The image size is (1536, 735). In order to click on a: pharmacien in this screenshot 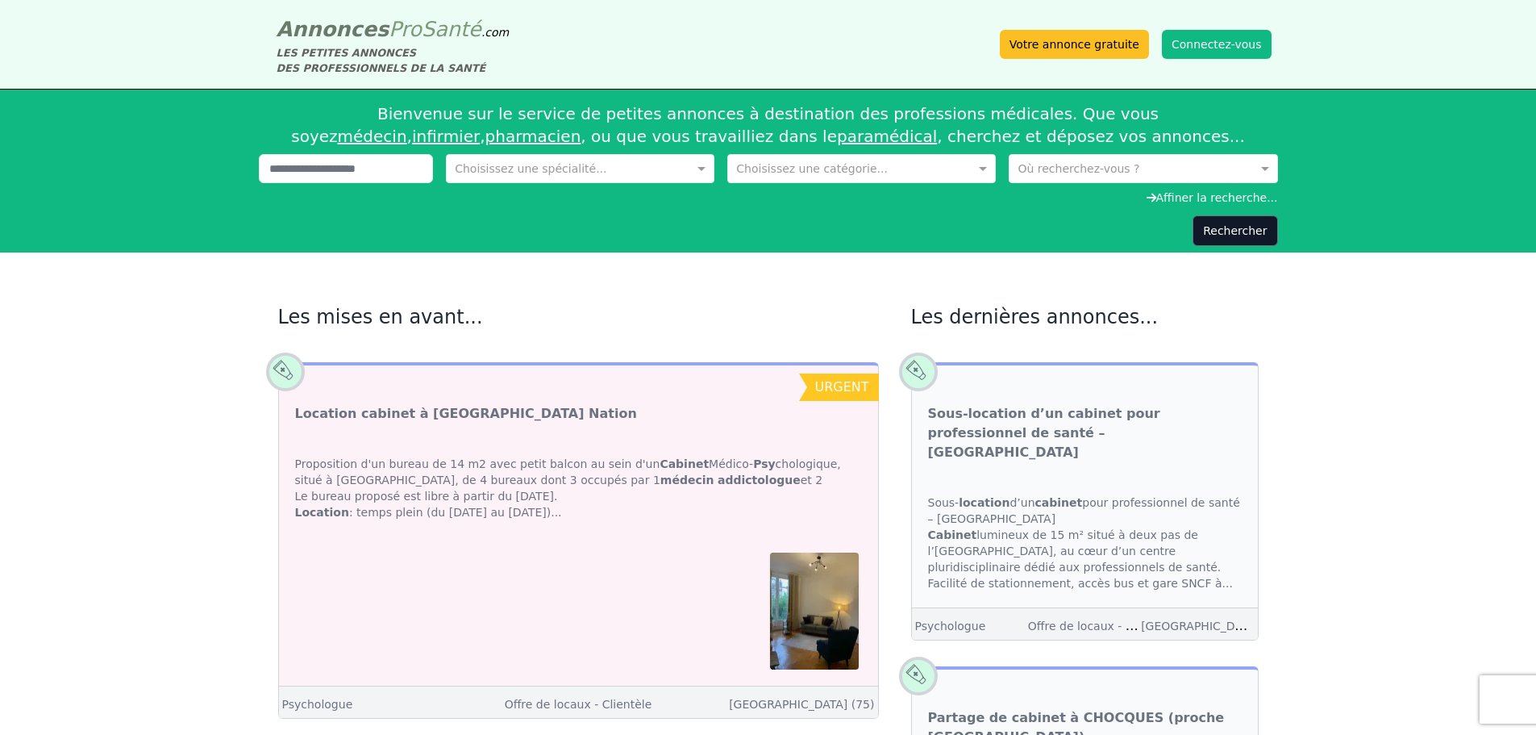, I will do `click(533, 136)`.